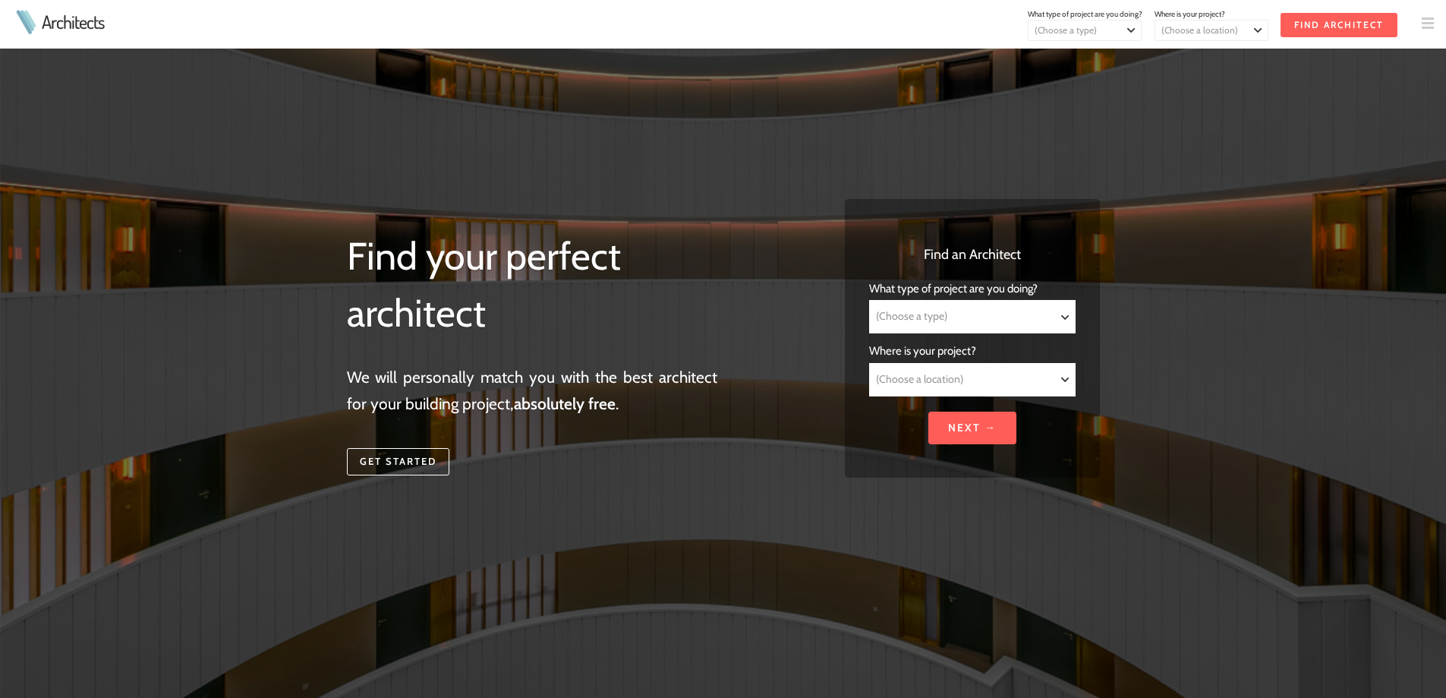 The height and width of the screenshot is (698, 1446). What do you see at coordinates (398, 462) in the screenshot?
I see `a: Get started` at bounding box center [398, 462].